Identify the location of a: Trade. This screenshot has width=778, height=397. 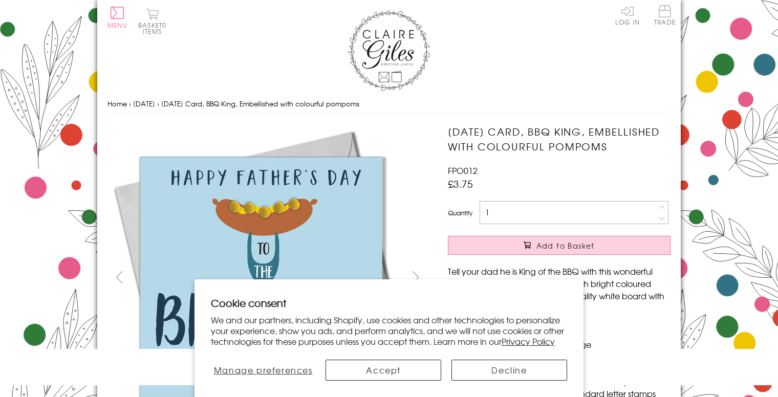
(665, 16).